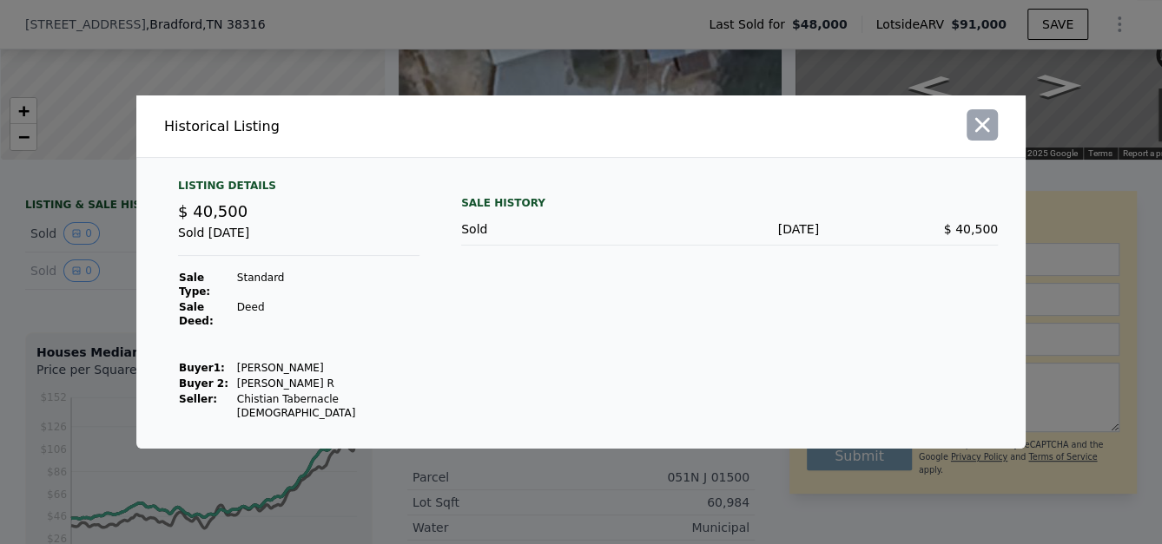  Describe the element at coordinates (550, 229) in the screenshot. I see `div: Sold` at that location.